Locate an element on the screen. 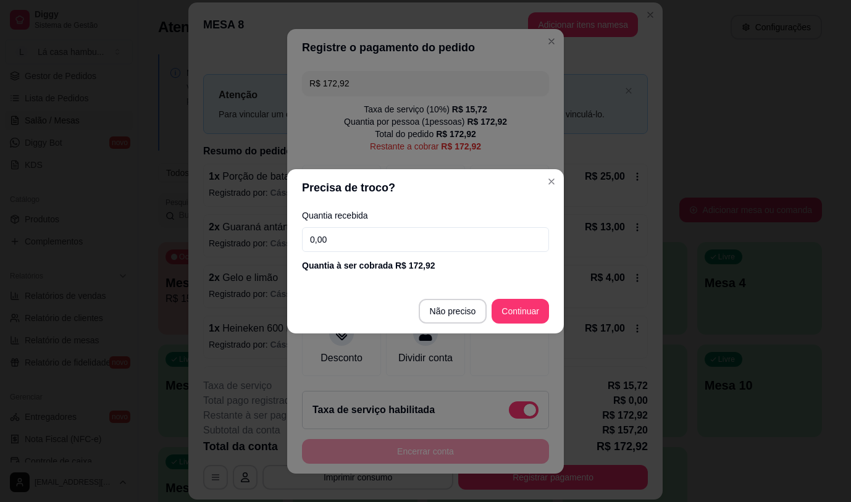  label: Quantia recebida is located at coordinates (426, 216).